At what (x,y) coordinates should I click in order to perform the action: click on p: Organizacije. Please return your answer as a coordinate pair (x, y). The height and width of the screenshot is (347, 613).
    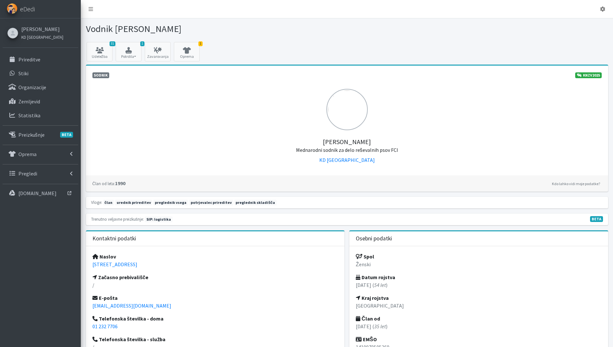
    Looking at the image, I should click on (32, 87).